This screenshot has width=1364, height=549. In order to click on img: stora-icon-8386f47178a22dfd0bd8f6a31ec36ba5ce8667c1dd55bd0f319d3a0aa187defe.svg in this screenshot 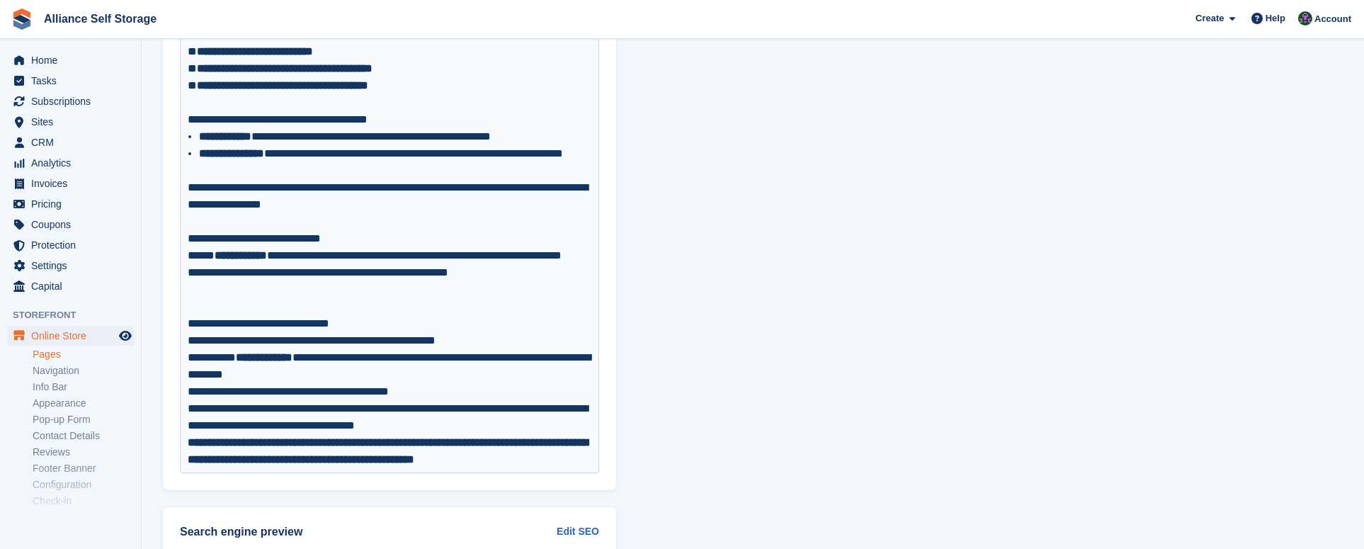, I will do `click(22, 19)`.